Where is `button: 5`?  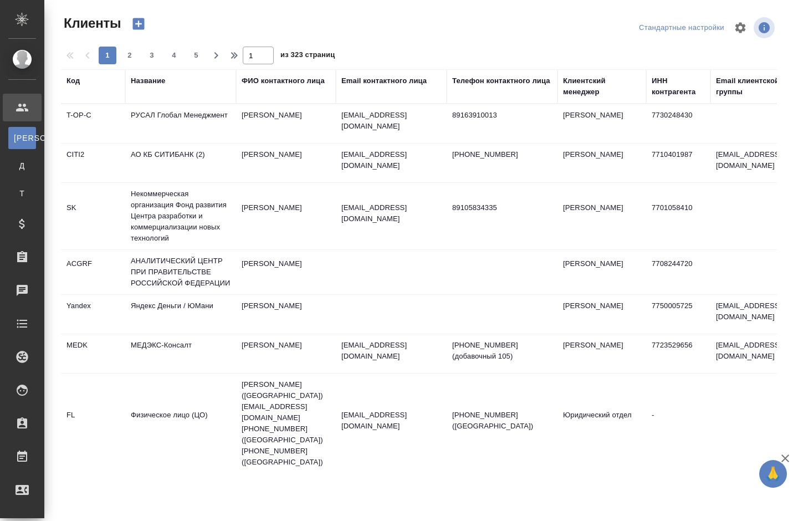 button: 5 is located at coordinates (196, 55).